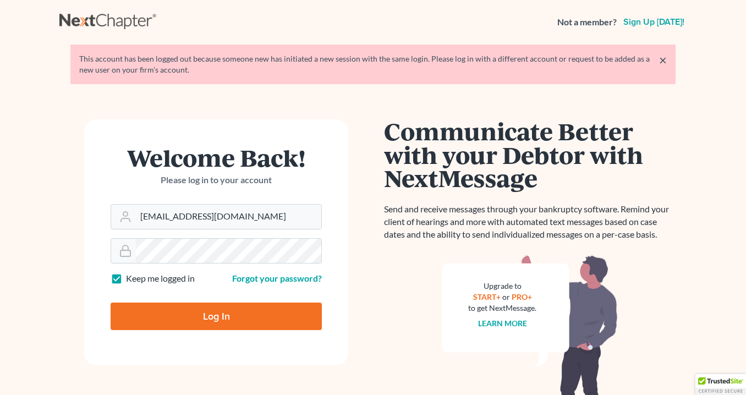 The height and width of the screenshot is (395, 746). What do you see at coordinates (587, 22) in the screenshot?
I see `strong: Not a member?` at bounding box center [587, 22].